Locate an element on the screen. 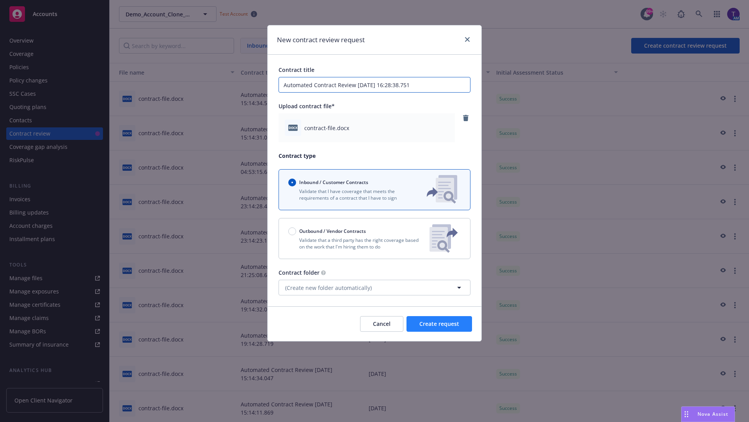  p: Contract type is located at coordinates (375, 155).